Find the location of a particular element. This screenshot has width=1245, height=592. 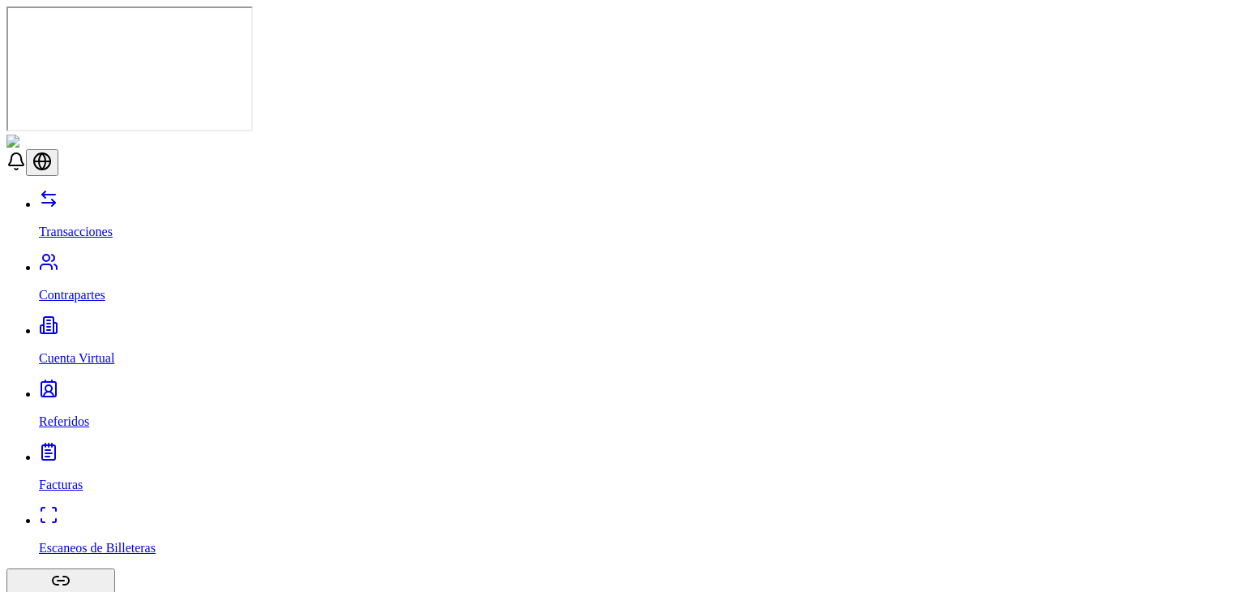

a: Facturas is located at coordinates (639, 471).